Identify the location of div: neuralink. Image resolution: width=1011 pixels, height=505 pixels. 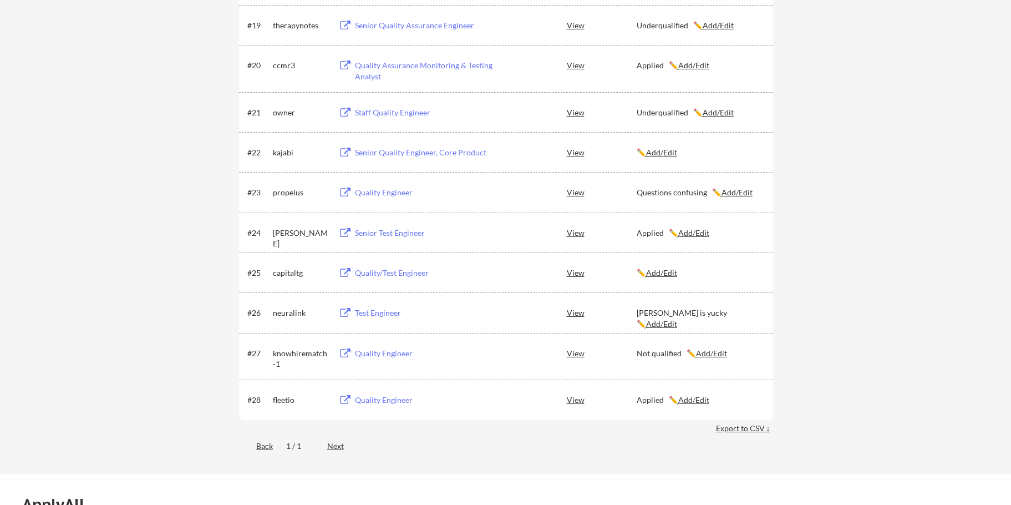
(301, 313).